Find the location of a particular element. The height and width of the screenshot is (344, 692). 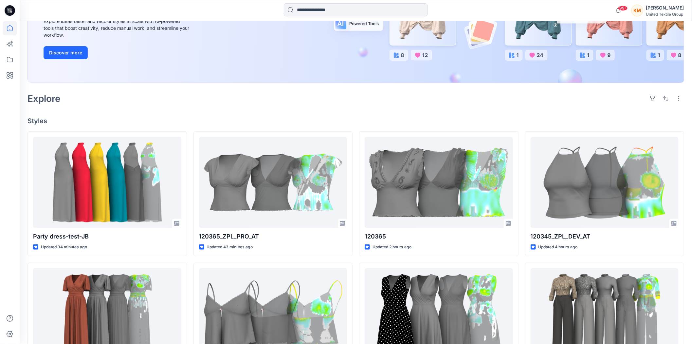

p: 120365 is located at coordinates (439, 236).